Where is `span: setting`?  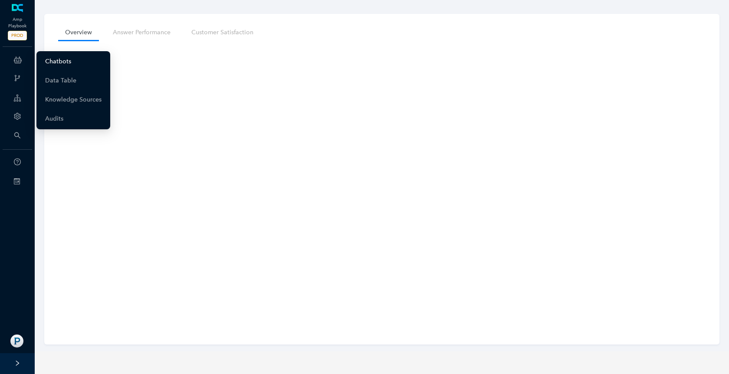 span: setting is located at coordinates (17, 116).